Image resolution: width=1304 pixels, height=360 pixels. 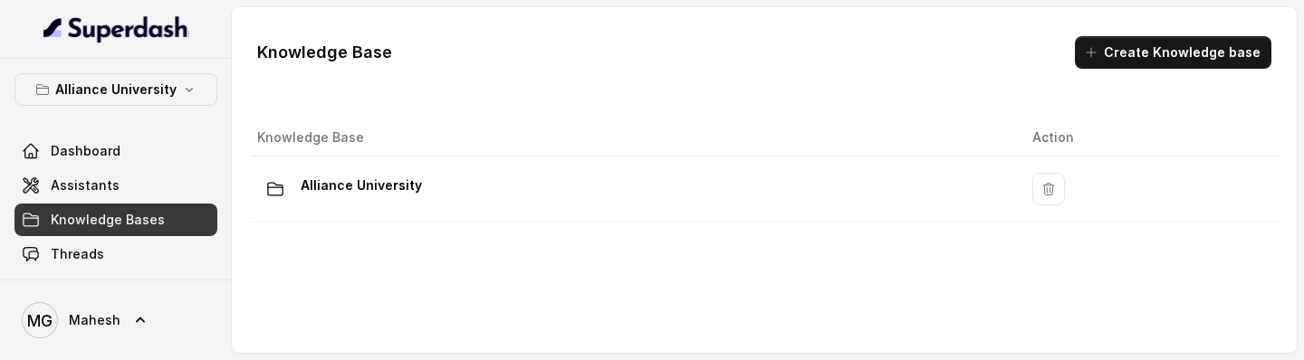 What do you see at coordinates (116, 90) in the screenshot?
I see `button: Alliance University` at bounding box center [116, 90].